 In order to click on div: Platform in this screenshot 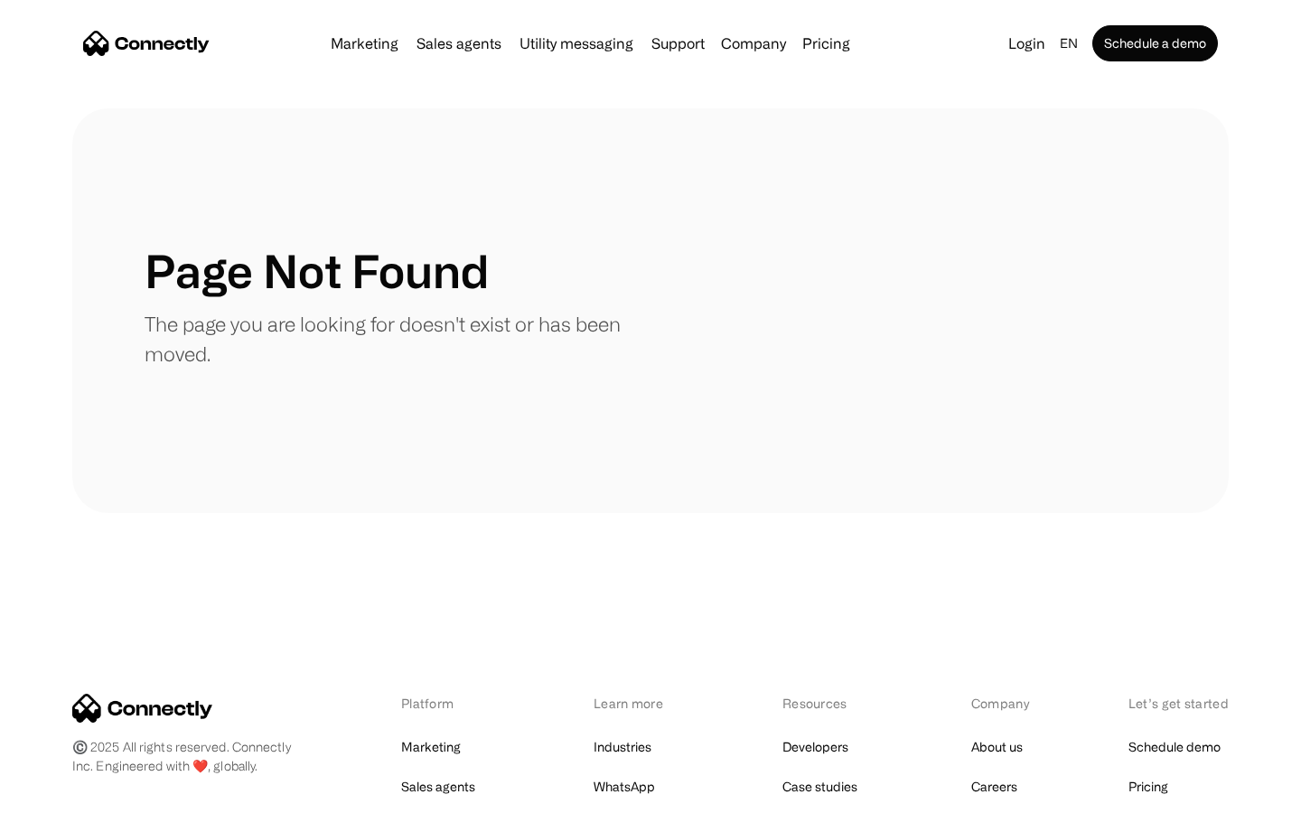, I will do `click(450, 703)`.